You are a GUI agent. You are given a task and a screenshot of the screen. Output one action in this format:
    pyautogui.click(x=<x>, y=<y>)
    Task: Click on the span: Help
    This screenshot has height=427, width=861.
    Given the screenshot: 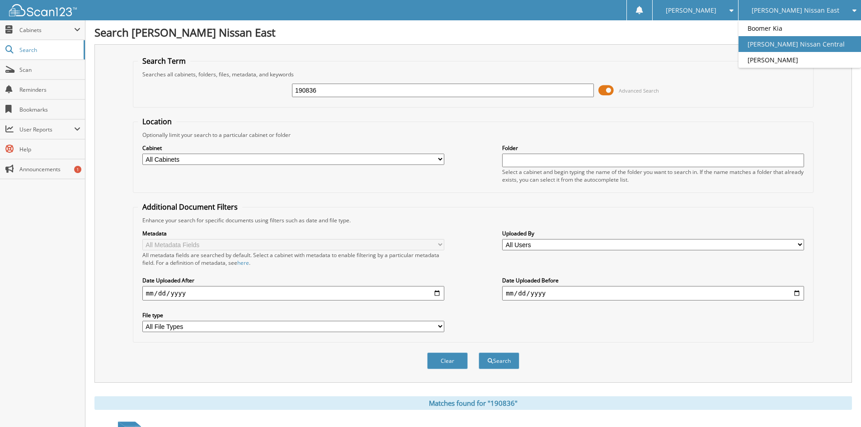 What is the action you would take?
    pyautogui.click(x=50, y=149)
    